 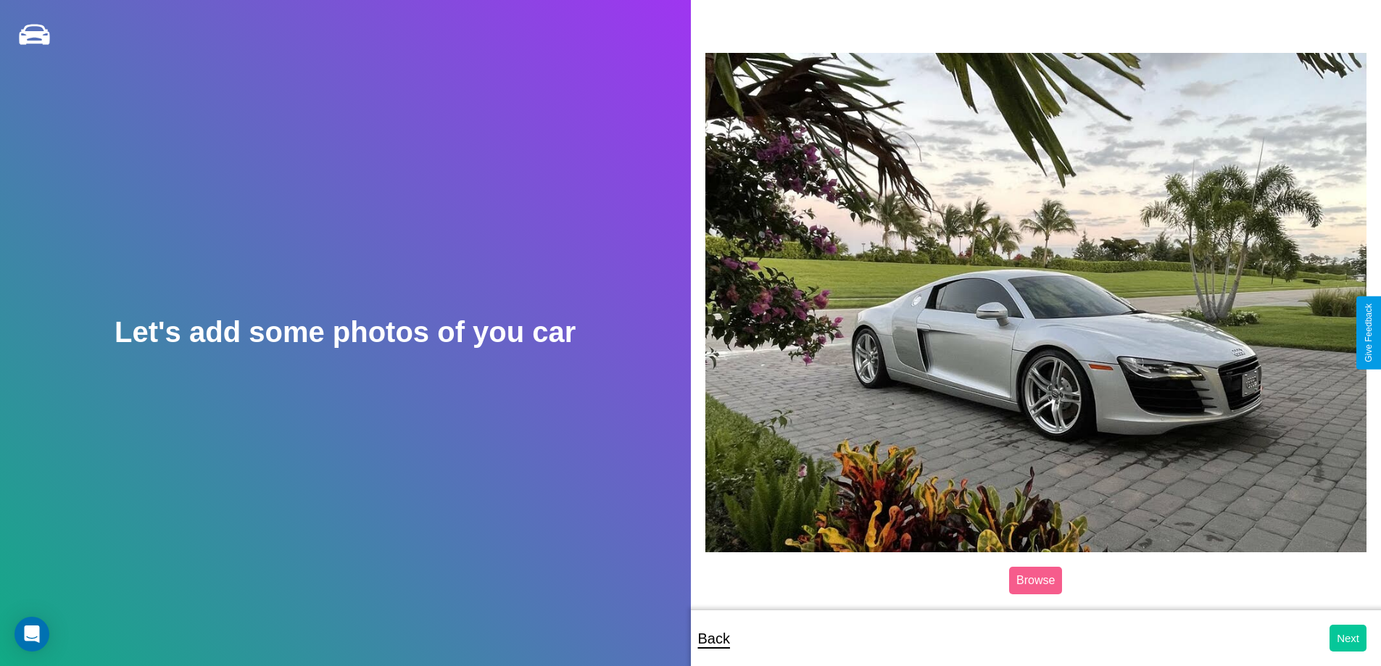 I want to click on label: Browse, so click(x=1035, y=581).